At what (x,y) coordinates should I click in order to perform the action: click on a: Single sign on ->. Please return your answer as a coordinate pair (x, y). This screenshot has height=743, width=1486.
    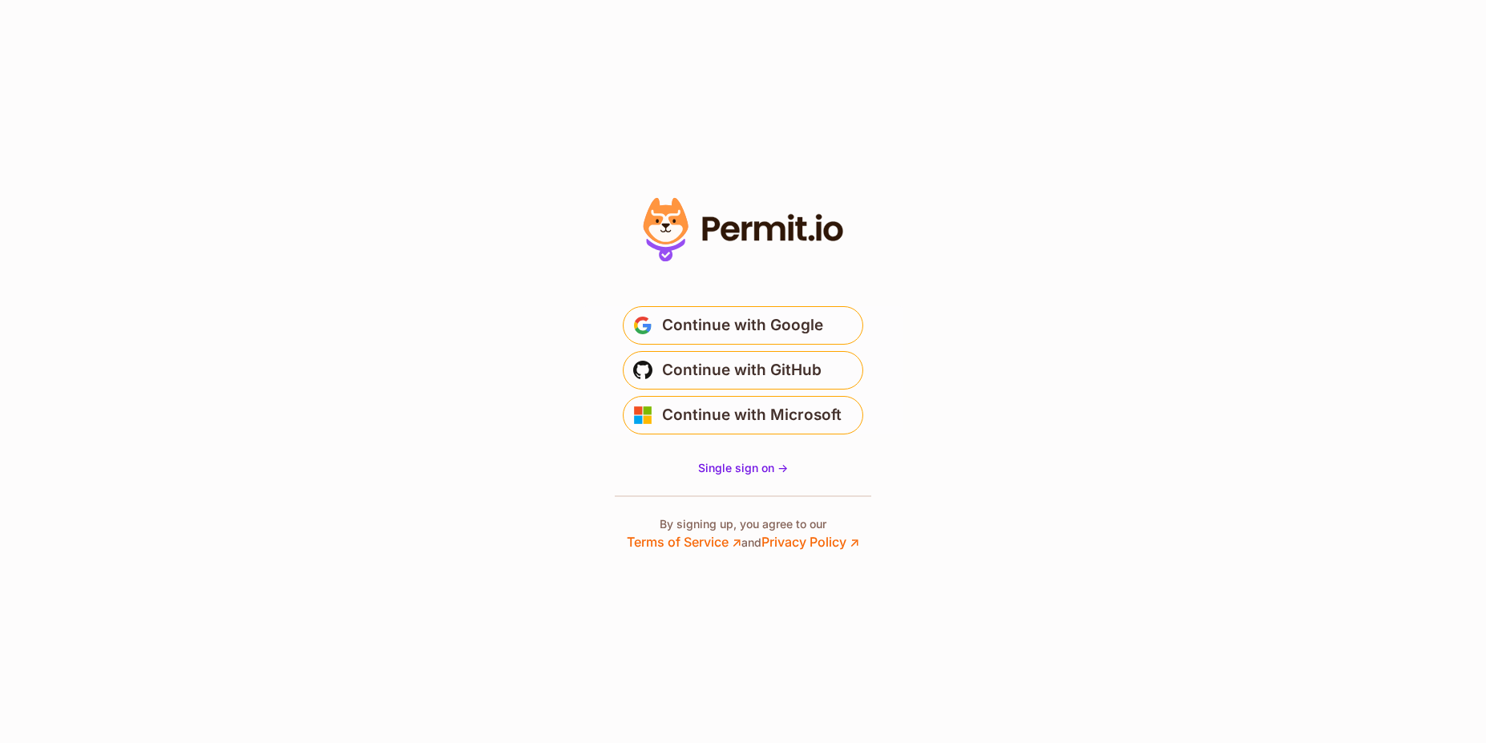
    Looking at the image, I should click on (743, 468).